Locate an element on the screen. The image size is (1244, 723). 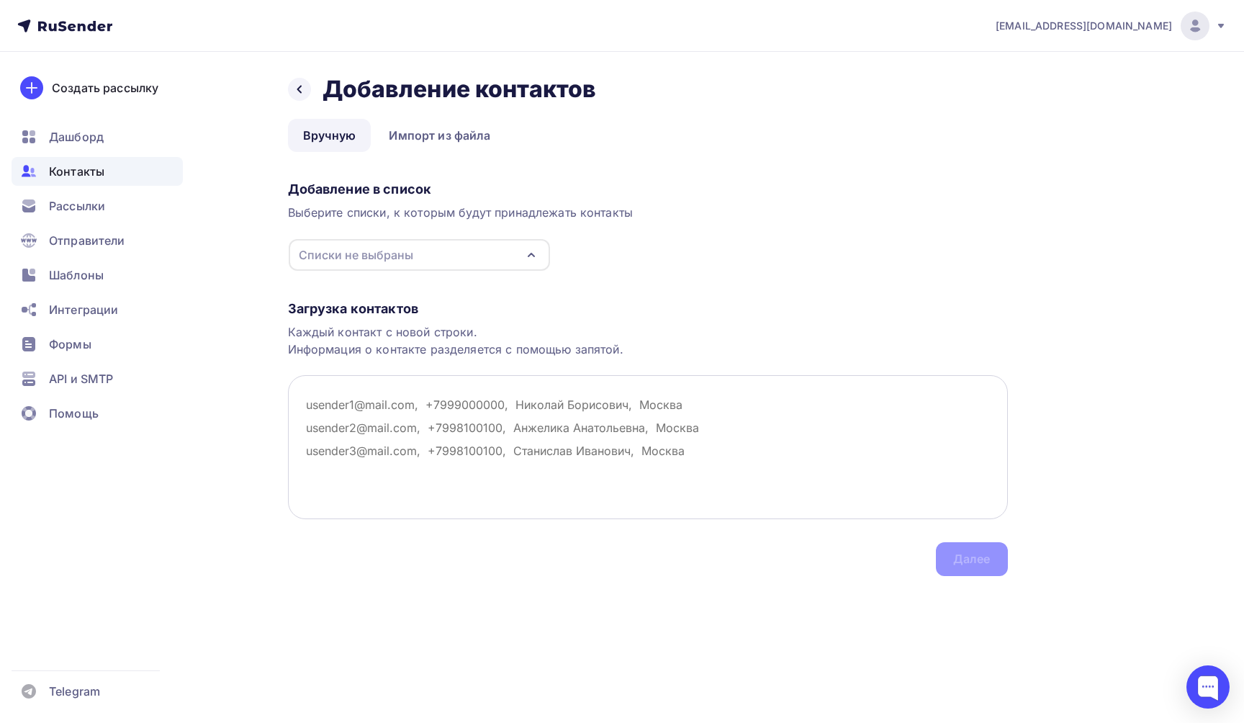
span: API и SMTP is located at coordinates (81, 379).